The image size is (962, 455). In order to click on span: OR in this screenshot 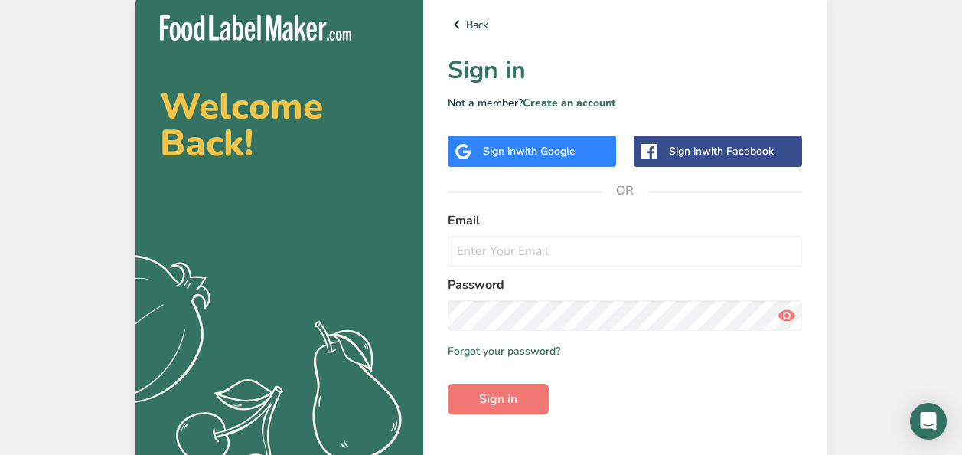, I will do `click(626, 191)`.